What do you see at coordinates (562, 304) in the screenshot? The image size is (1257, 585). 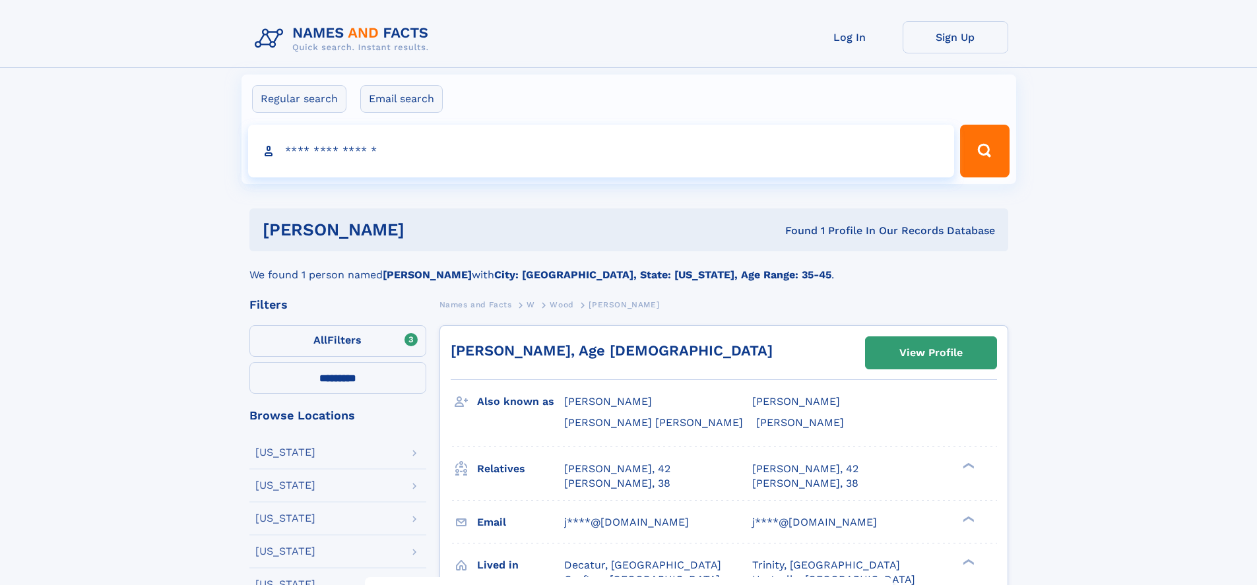 I see `a: Wood` at bounding box center [562, 304].